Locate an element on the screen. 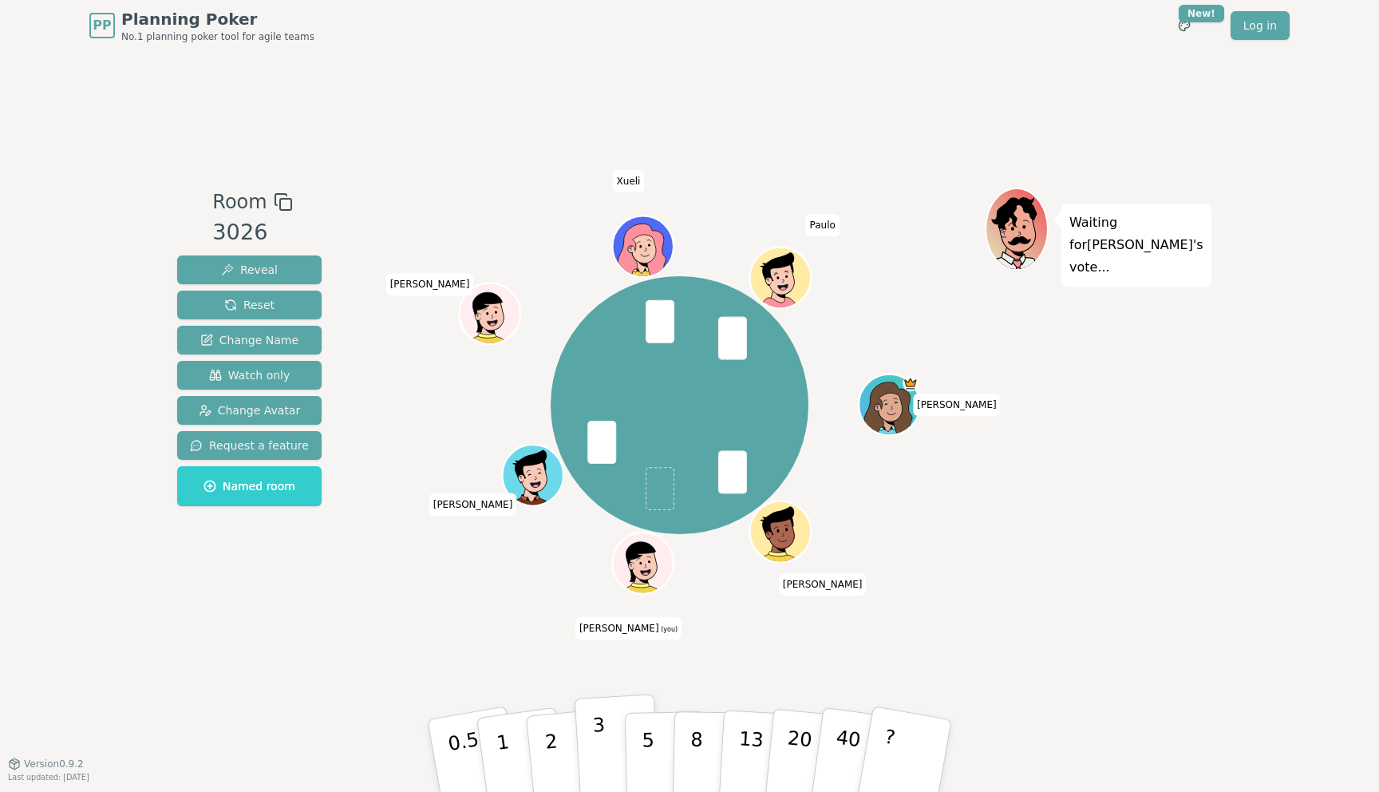  span: johanna is the host is located at coordinates (911, 383).